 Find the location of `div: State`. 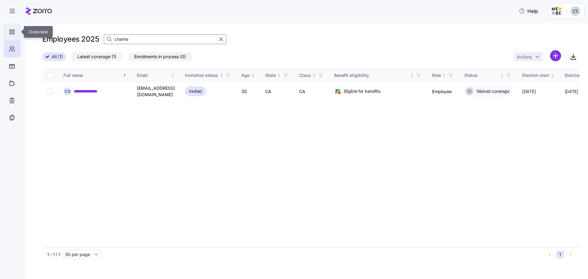

div: State is located at coordinates (271, 75).